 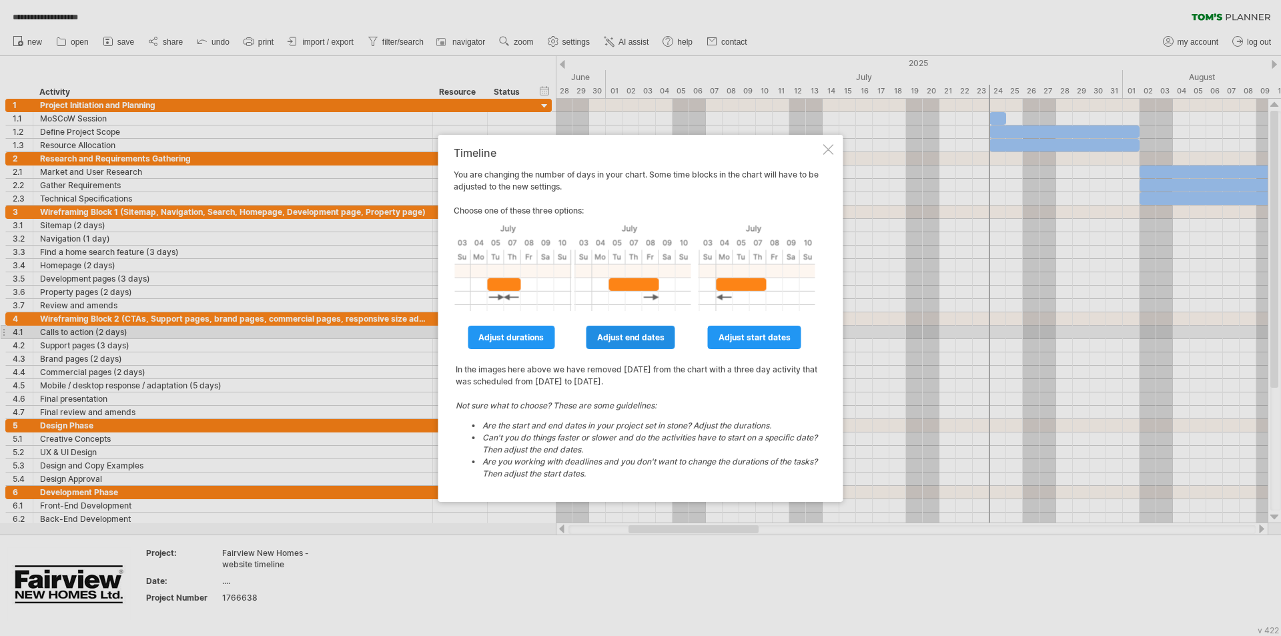 What do you see at coordinates (511, 337) in the screenshot?
I see `a: adjust durations` at bounding box center [511, 337].